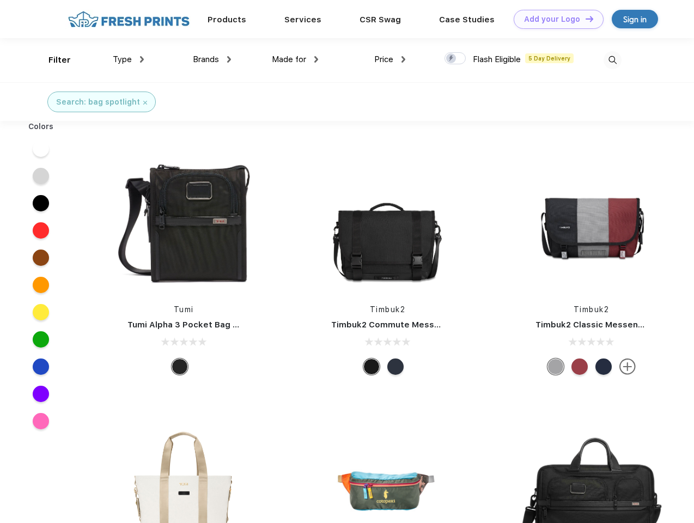 The height and width of the screenshot is (523, 694). I want to click on div: Filter, so click(59, 60).